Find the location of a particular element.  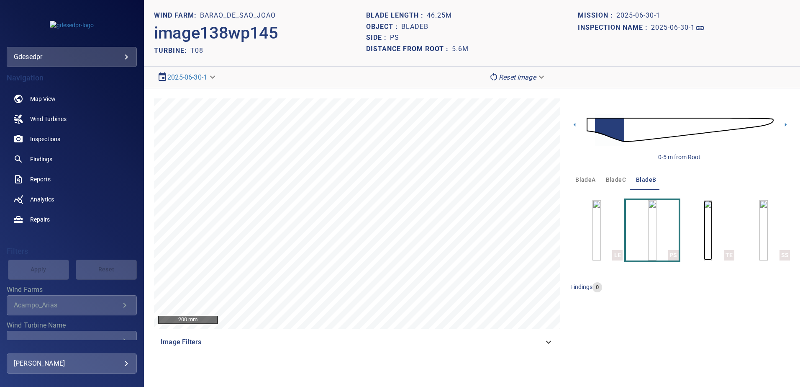

button: SS is located at coordinates (764, 230).